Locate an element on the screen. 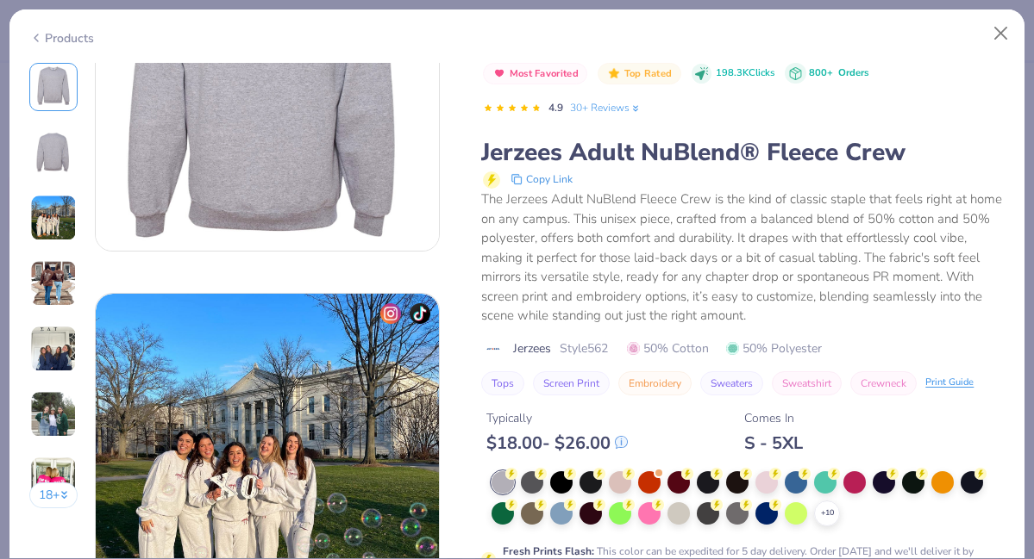 The height and width of the screenshot is (559, 1034). span: + 10 is located at coordinates (827, 514).